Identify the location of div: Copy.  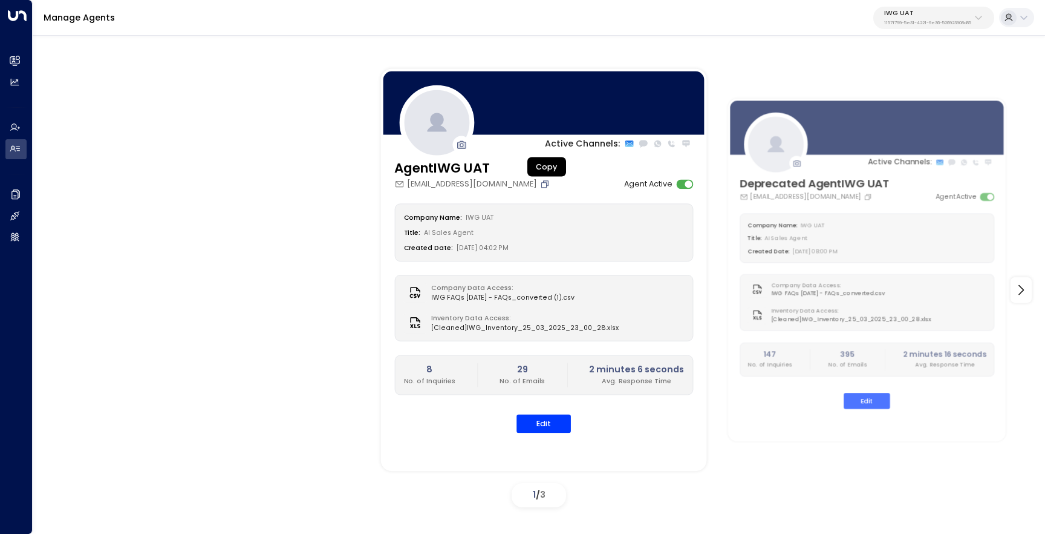
(547, 166).